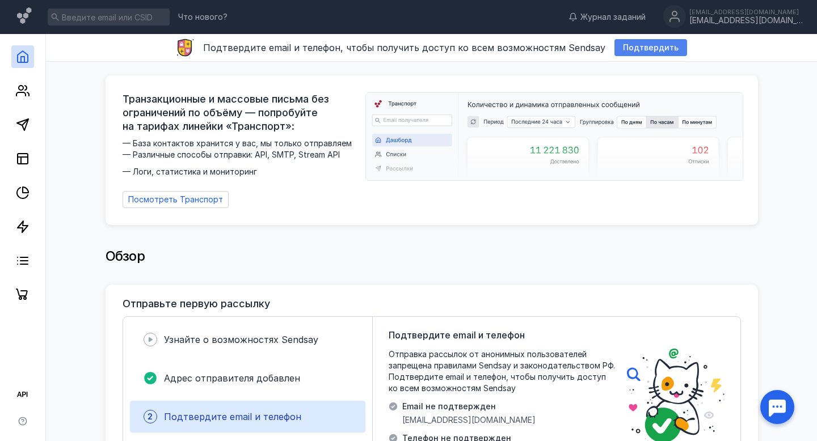  I want to click on h3: Отправьте первую рассылку, so click(196, 304).